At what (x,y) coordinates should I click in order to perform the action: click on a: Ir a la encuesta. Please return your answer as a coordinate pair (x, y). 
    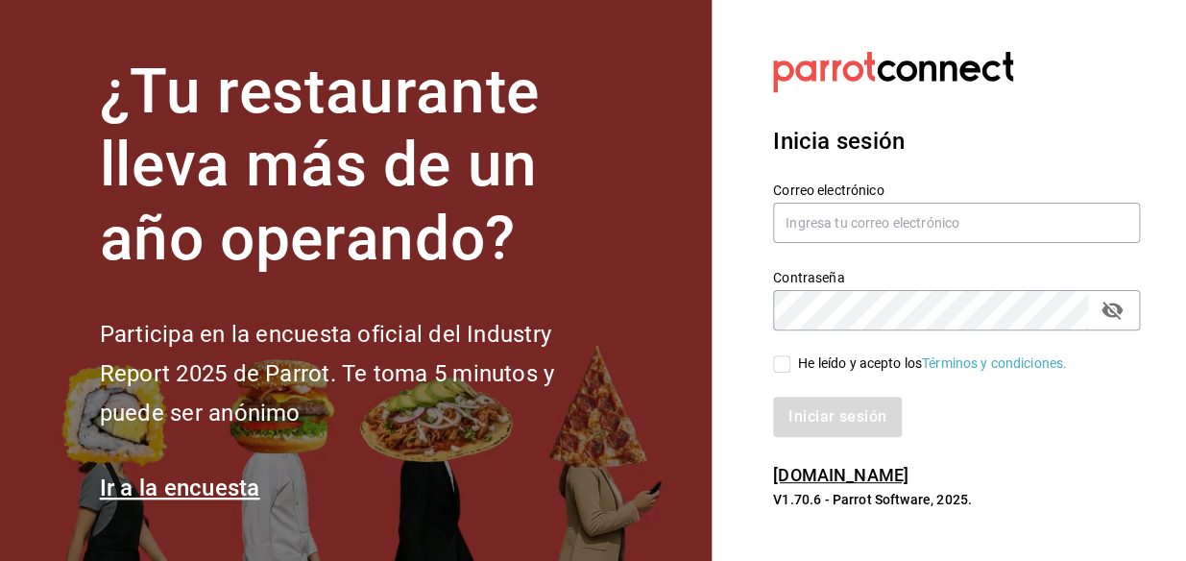
    Looking at the image, I should click on (180, 488).